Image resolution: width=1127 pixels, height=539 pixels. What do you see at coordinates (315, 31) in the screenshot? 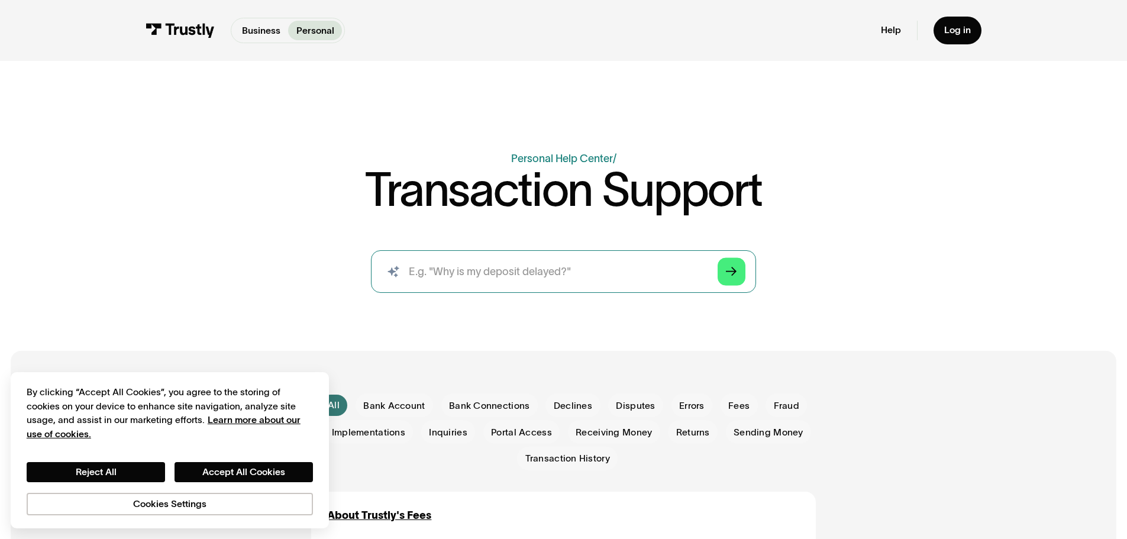
I see `p: Personal` at bounding box center [315, 31].